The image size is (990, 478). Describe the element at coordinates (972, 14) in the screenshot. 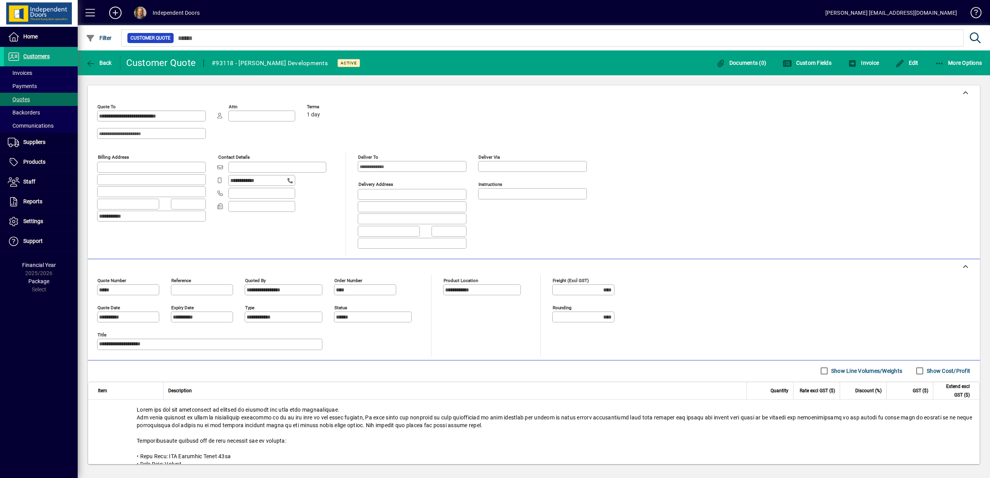

I see `a: Knowledge Base` at that location.